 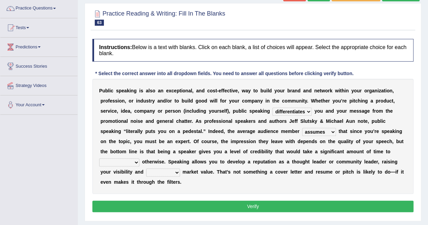 What do you see at coordinates (380, 91) in the screenshot?
I see `b: z` at bounding box center [380, 91].